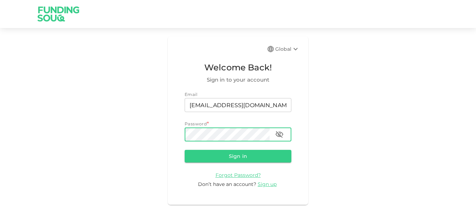 The height and width of the screenshot is (215, 476). Describe the element at coordinates (227, 135) in the screenshot. I see `input: password` at that location.